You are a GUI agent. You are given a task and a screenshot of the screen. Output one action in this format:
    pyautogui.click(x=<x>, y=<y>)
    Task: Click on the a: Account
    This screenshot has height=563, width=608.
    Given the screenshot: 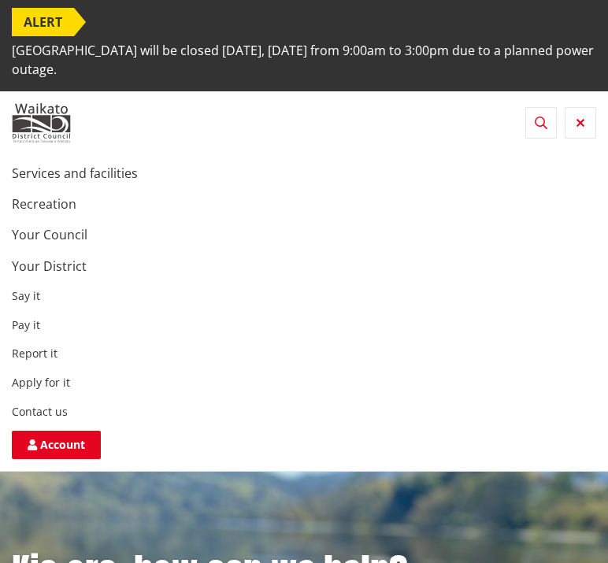 What is the action you would take?
    pyautogui.click(x=56, y=445)
    